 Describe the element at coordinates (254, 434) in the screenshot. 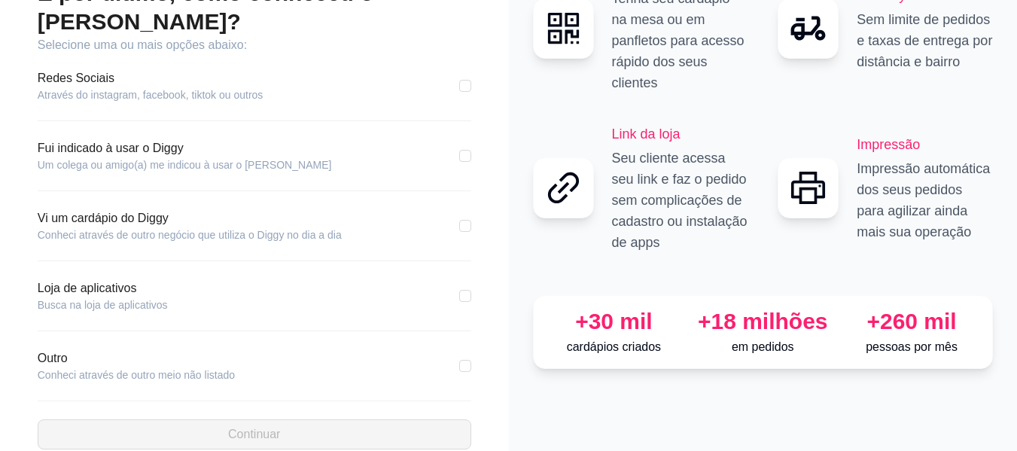

I see `button: Continuar` at that location.